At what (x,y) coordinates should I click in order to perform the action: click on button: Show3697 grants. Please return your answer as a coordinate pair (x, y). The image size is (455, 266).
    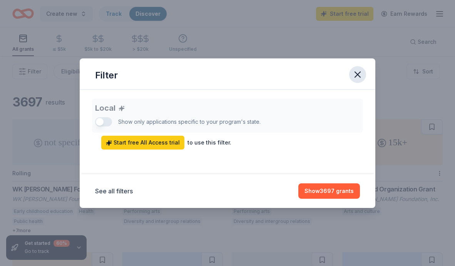
    Looking at the image, I should click on (329, 191).